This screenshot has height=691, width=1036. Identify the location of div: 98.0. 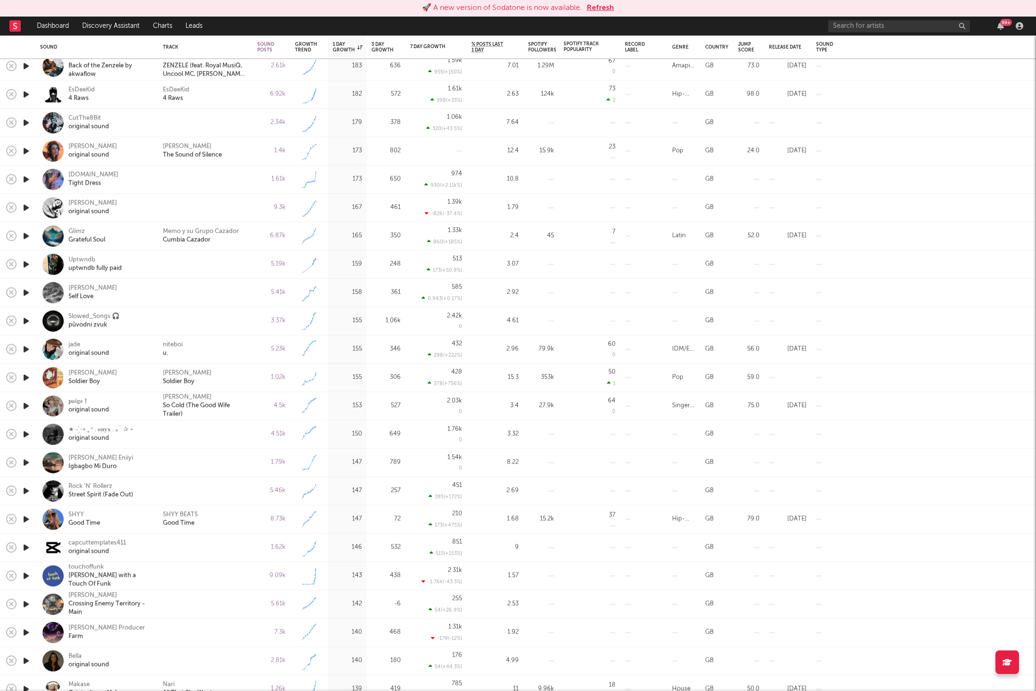
(749, 94).